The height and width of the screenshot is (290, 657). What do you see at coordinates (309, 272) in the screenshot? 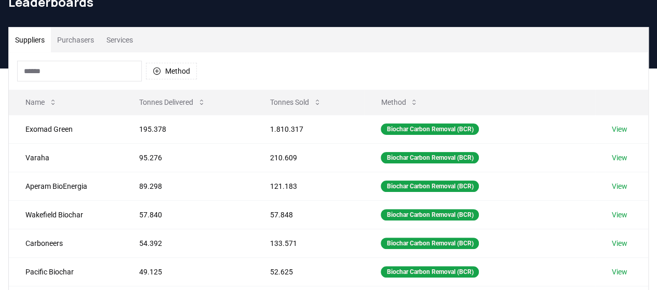
I see `td: 52.625` at bounding box center [309, 272].